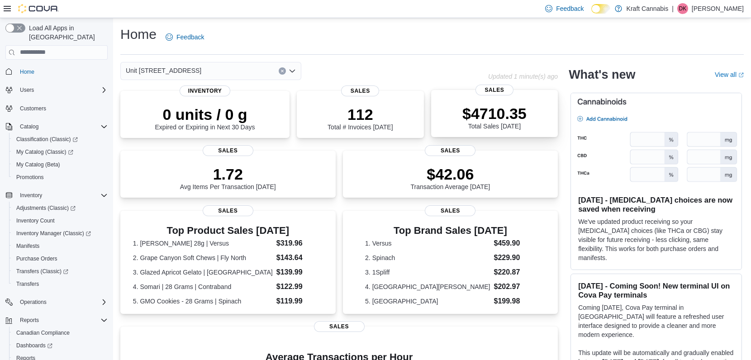  Describe the element at coordinates (38, 9) in the screenshot. I see `img: Cova` at that location.